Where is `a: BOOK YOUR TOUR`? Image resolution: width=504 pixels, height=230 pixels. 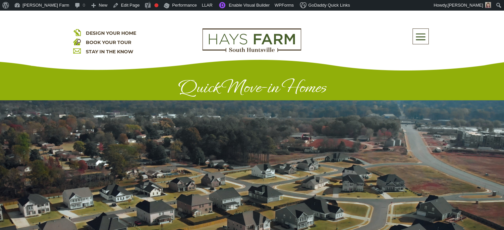
a: BOOK YOUR TOUR is located at coordinates (108, 42).